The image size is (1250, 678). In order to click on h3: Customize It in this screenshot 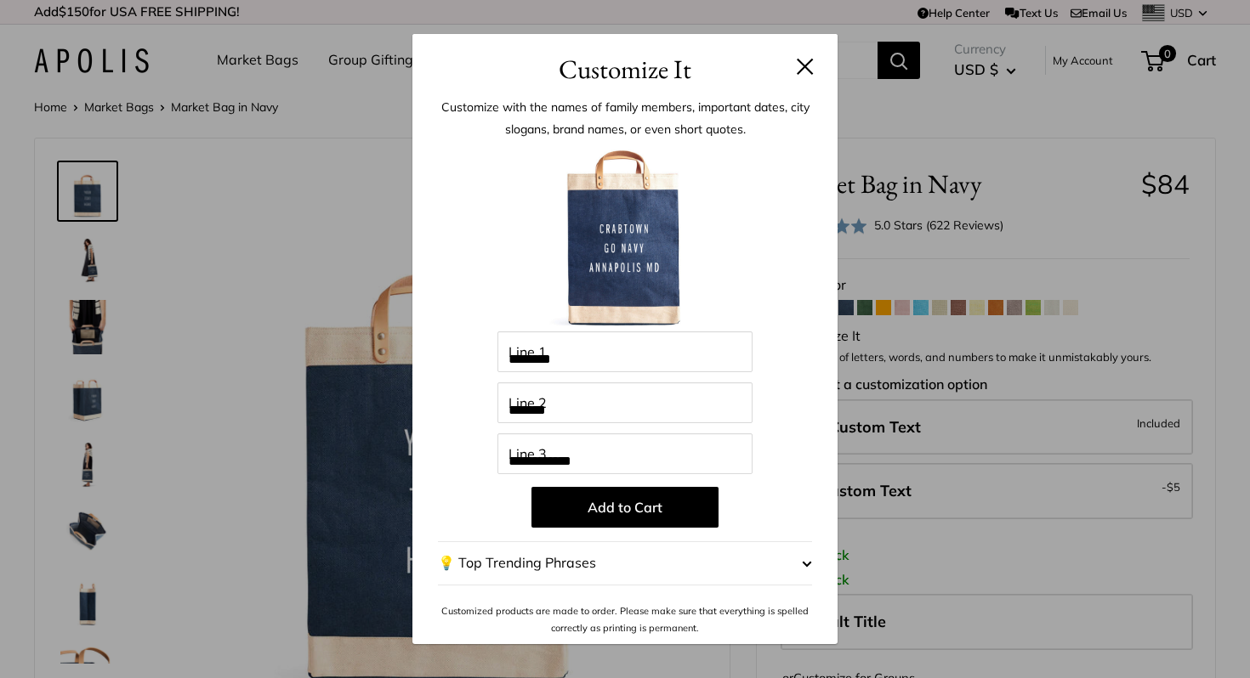, I will do `click(625, 69)`.